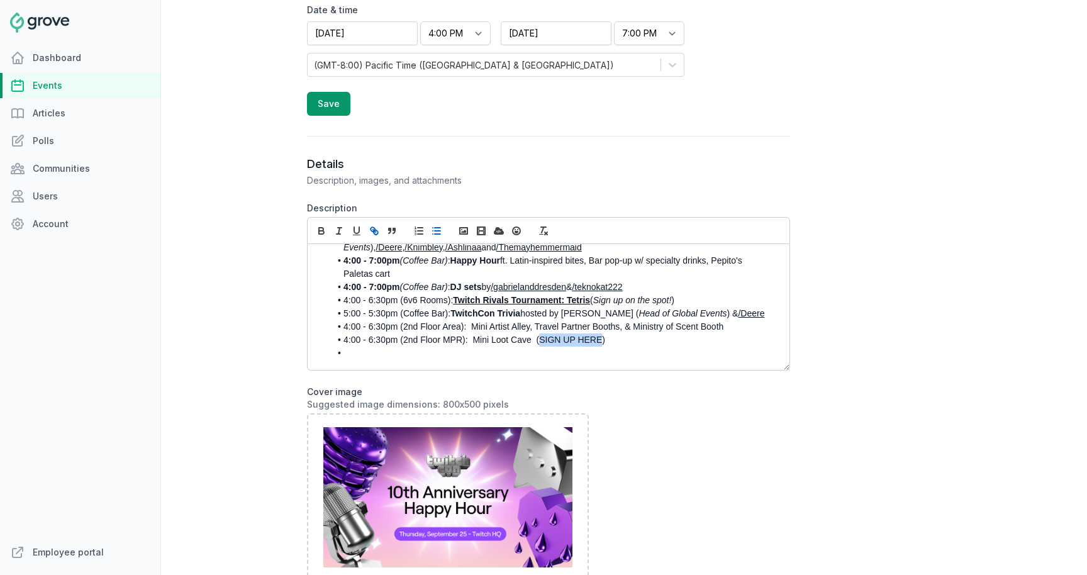 The width and height of the screenshot is (1087, 575). What do you see at coordinates (552, 340) in the screenshot?
I see `li: 4:00 - 6:30pm (2nd Floor MPR): Mini Loot Cave (SIGN UP HERE)` at bounding box center [552, 340].